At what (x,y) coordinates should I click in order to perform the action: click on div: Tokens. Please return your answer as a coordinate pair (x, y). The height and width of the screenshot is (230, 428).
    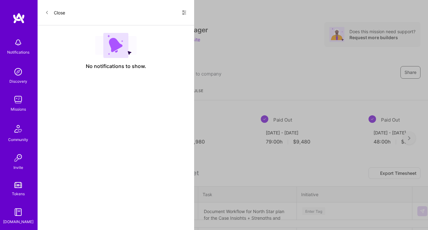
    Looking at the image, I should click on (18, 193).